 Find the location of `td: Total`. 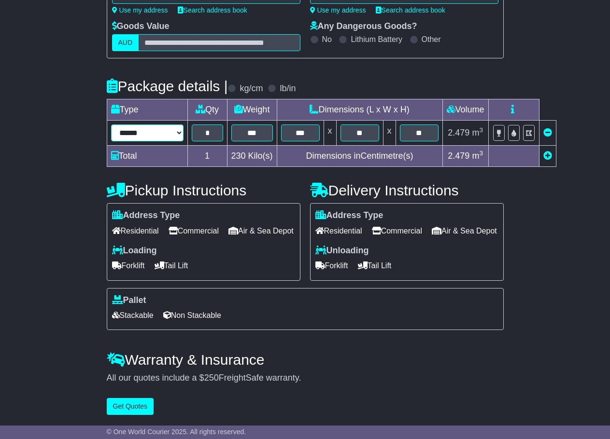

td: Total is located at coordinates (147, 156).